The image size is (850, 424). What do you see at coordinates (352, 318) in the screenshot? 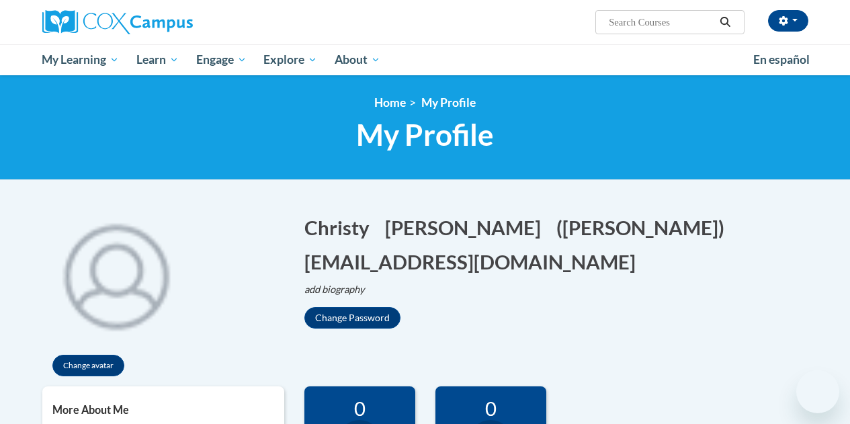
I see `button: Change Password` at bounding box center [352, 318].